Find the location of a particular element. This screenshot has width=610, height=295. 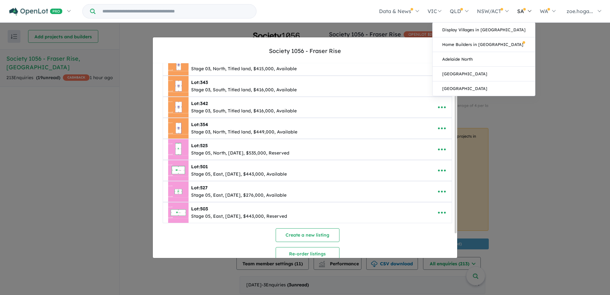

img: Society%201056%20-%20Fraser%20Rise%20-%20Lot%20326___1747002916.jpg is located at coordinates (178, 65).